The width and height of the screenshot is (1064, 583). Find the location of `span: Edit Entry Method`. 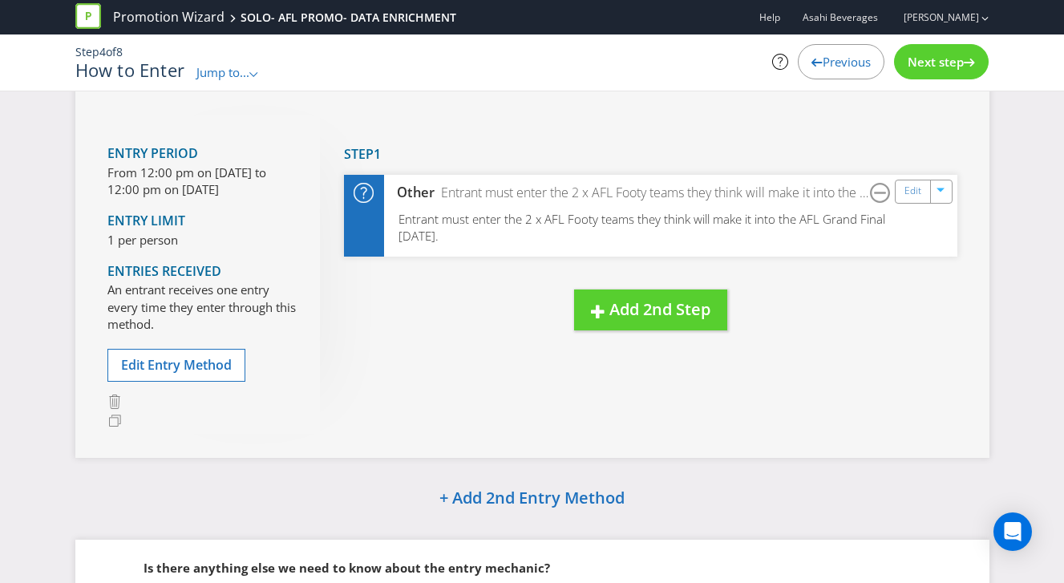

span: Edit Entry Method is located at coordinates (176, 365).